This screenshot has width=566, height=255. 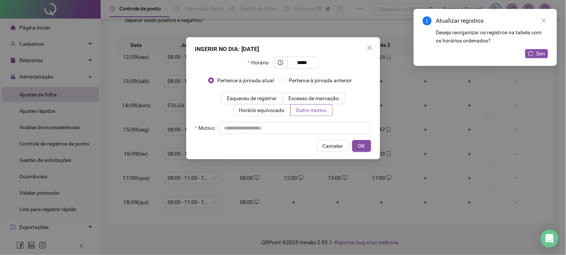 I want to click on div: Open Intercom Messenger, so click(x=549, y=239).